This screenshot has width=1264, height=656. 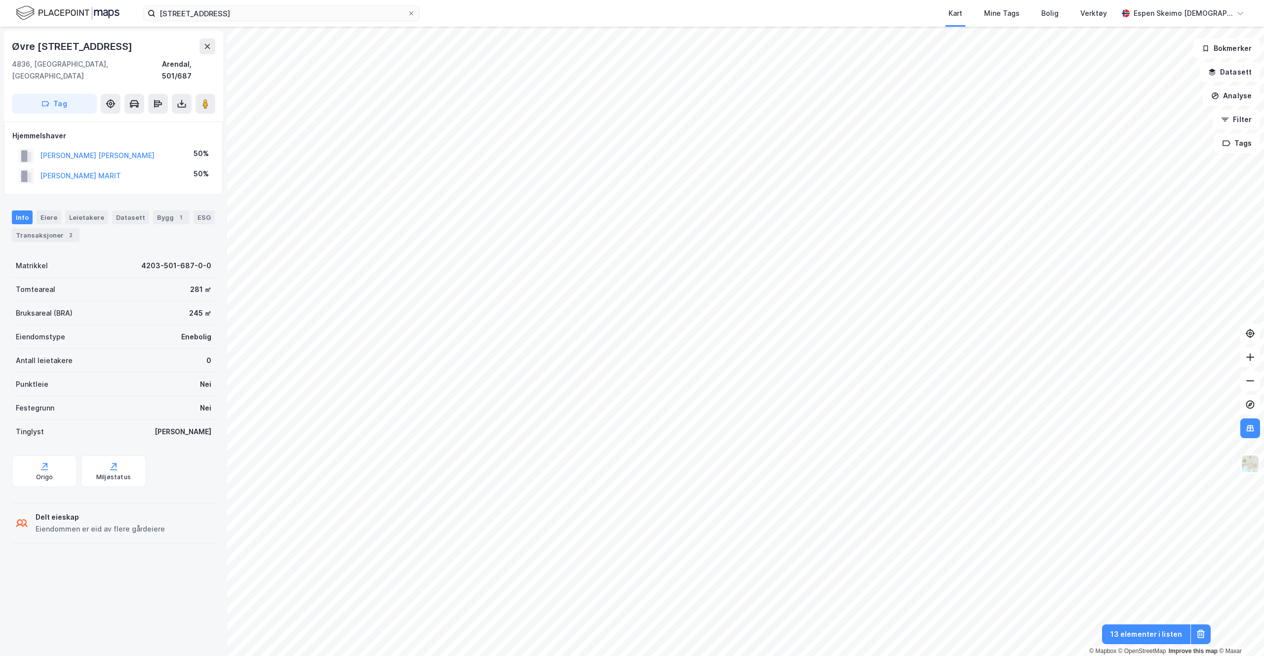 I want to click on div: Matrikkel, so click(x=32, y=266).